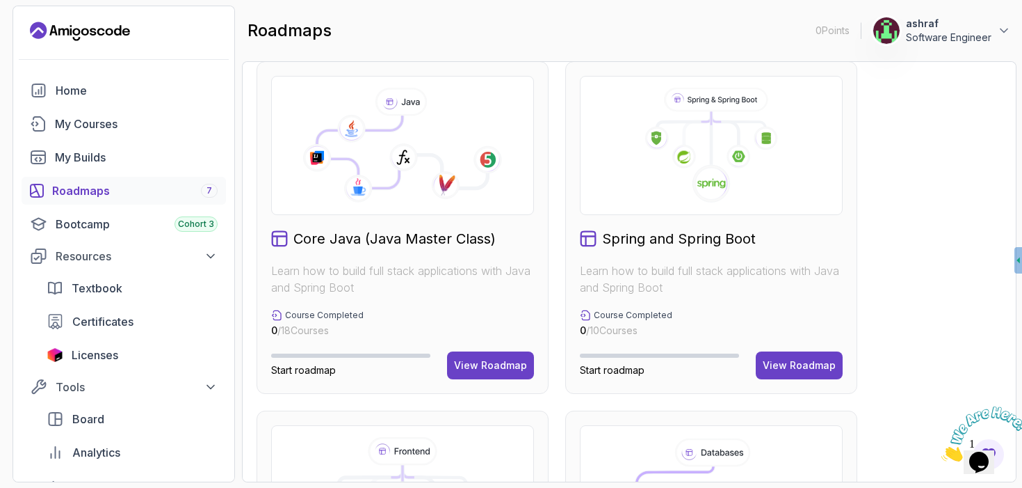 The width and height of the screenshot is (1022, 488). Describe the element at coordinates (80, 31) in the screenshot. I see `a: Landing page` at that location.